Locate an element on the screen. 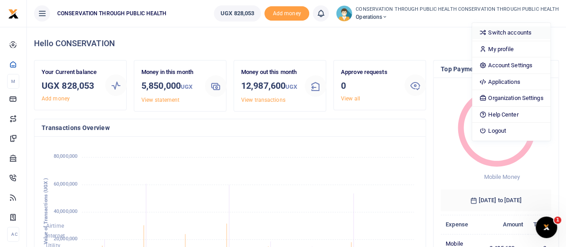 The width and height of the screenshot is (566, 247). button: Close is located at coordinates (353, 241).